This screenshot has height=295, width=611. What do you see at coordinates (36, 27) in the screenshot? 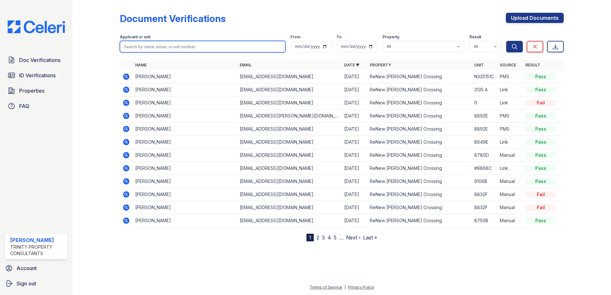
I see `img: CE_Logo_Blue-a8612792a0a2168367f1c8372b55b34899dd931a85d93a1a3d3e32e68fde9ad4.png` at bounding box center [36, 27].